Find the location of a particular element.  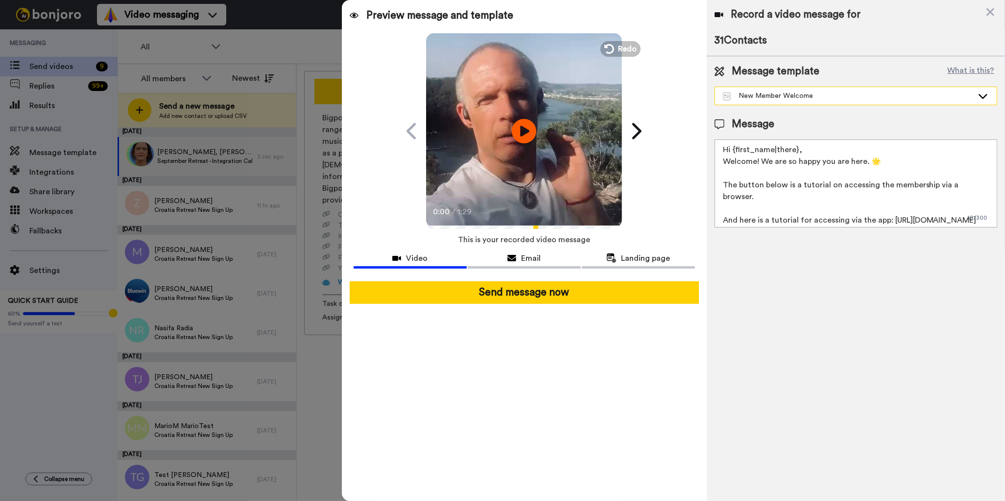

span: This is your recorded video message is located at coordinates (524, 240).